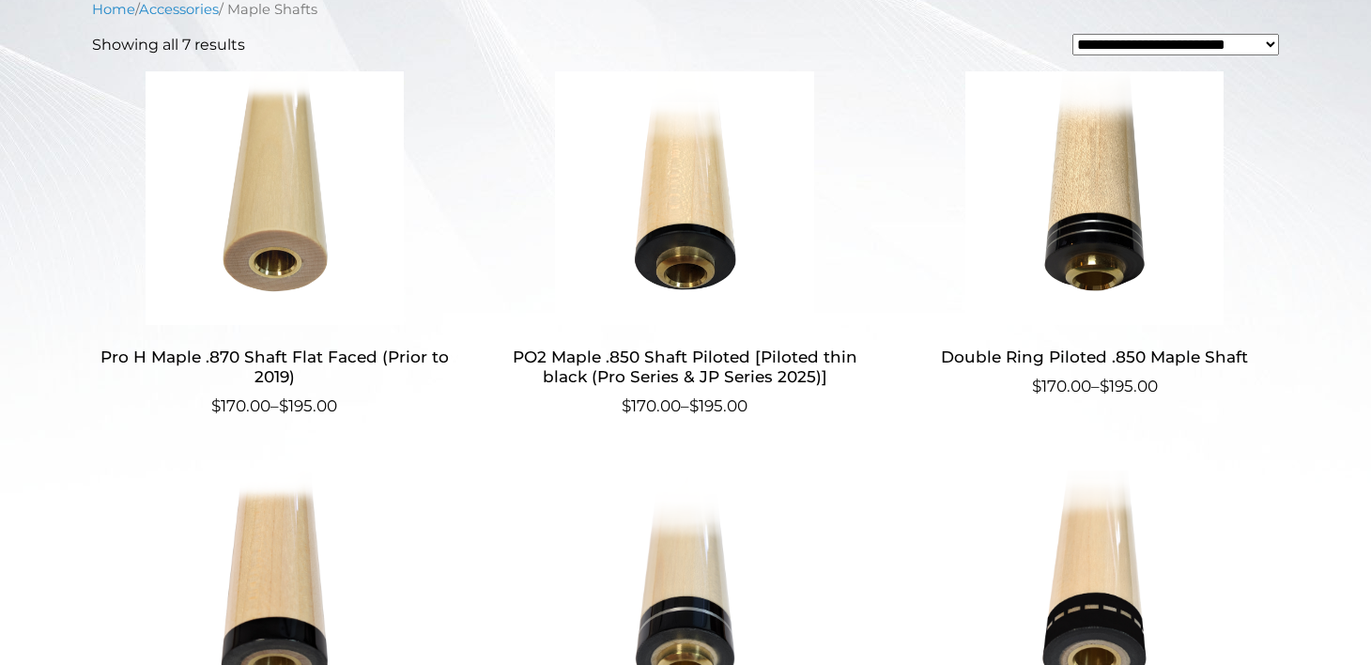 This screenshot has height=665, width=1371. I want to click on h2: Double Ring Piloted .850 Maple Shaft, so click(1094, 357).